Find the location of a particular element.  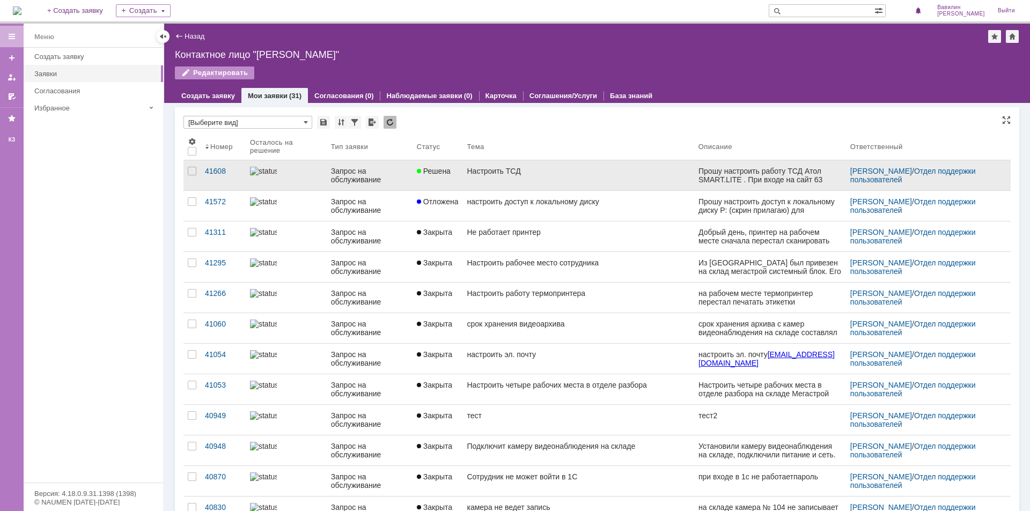

span: Вавилин is located at coordinates (961, 8).